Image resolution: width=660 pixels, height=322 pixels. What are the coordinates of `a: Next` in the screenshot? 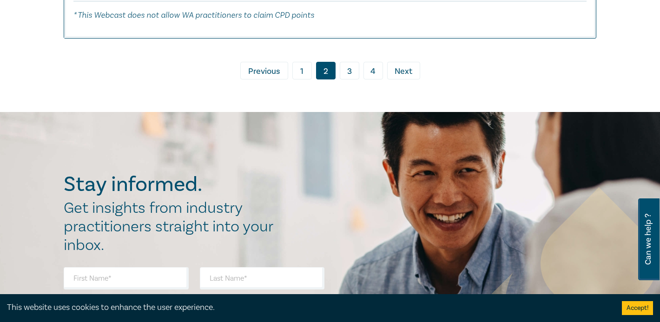 It's located at (403, 71).